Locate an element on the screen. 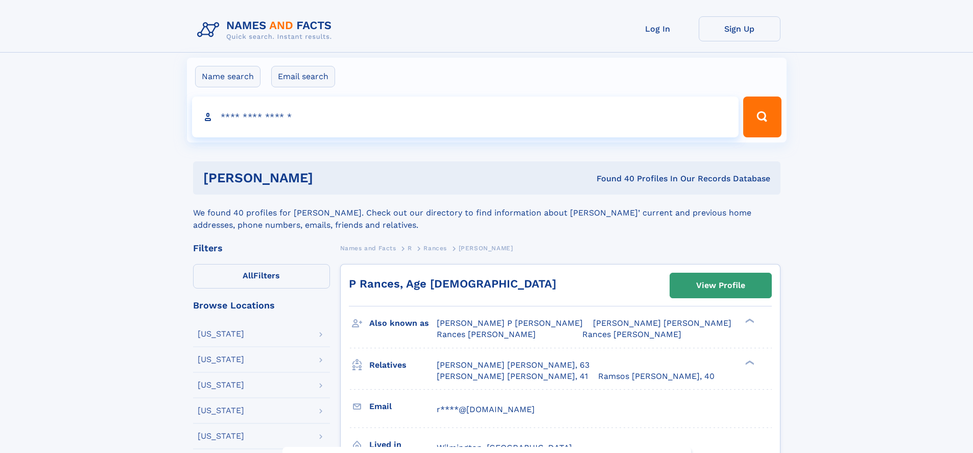 The height and width of the screenshot is (453, 973). button: Search Button is located at coordinates (762, 117).